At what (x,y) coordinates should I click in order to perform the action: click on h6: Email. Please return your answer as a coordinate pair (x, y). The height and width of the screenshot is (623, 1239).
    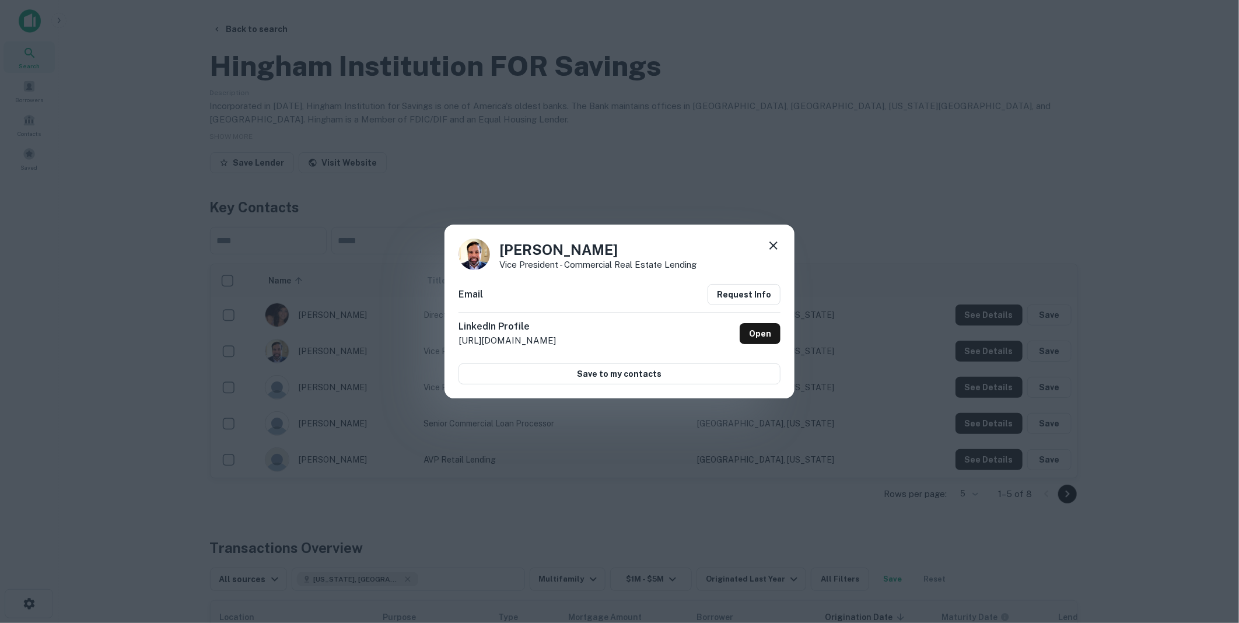
    Looking at the image, I should click on (471, 295).